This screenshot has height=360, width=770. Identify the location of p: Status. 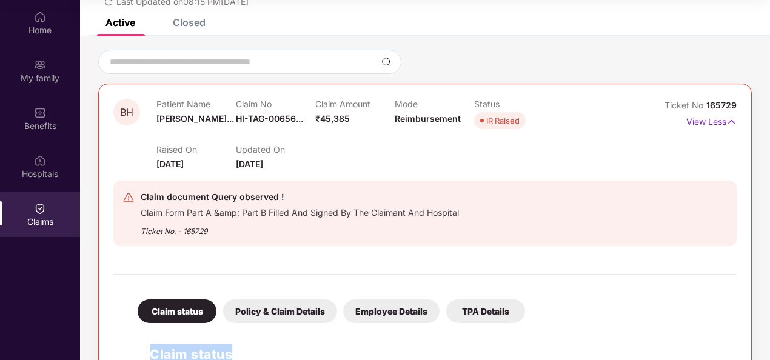
(514, 104).